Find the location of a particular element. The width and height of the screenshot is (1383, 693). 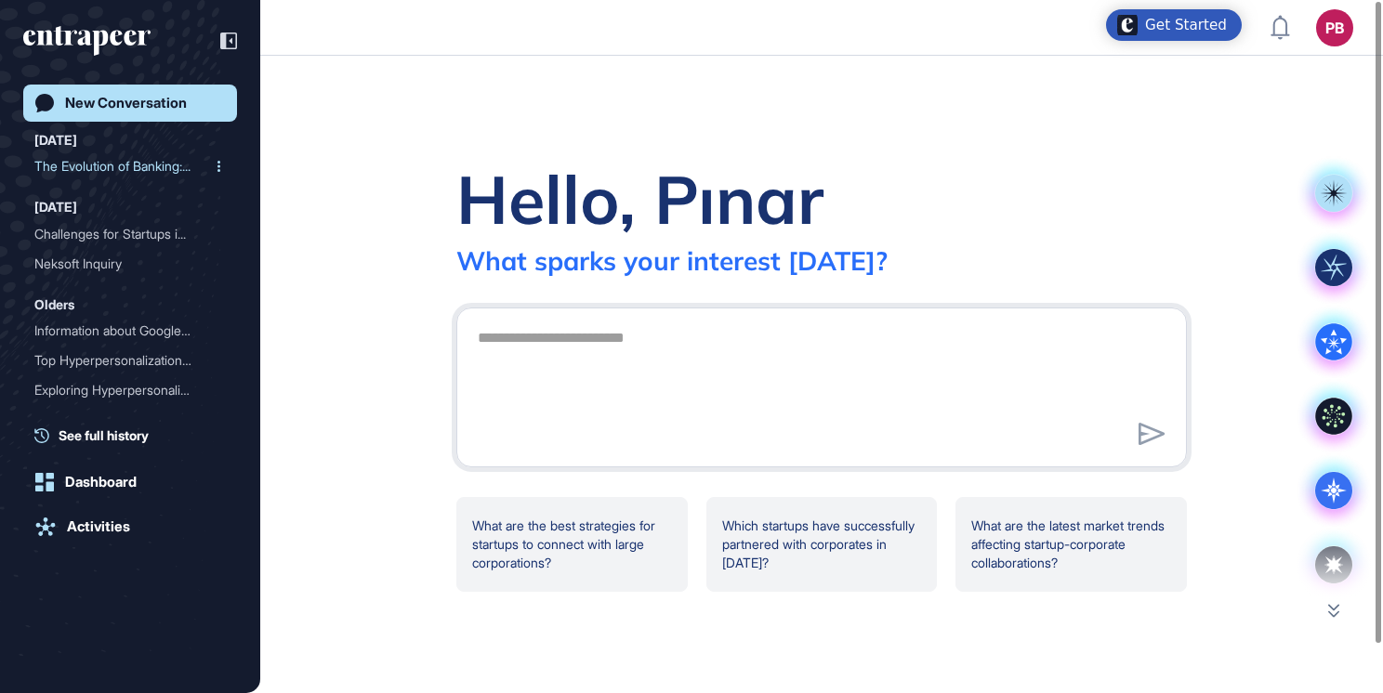

div: Hello, Pınar is located at coordinates (639, 199).